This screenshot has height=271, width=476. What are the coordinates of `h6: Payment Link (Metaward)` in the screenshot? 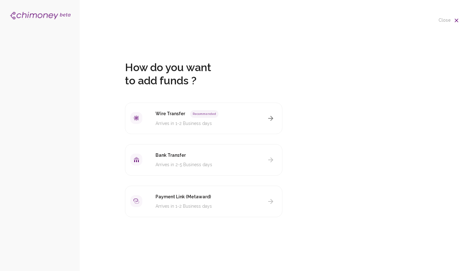 It's located at (183, 197).